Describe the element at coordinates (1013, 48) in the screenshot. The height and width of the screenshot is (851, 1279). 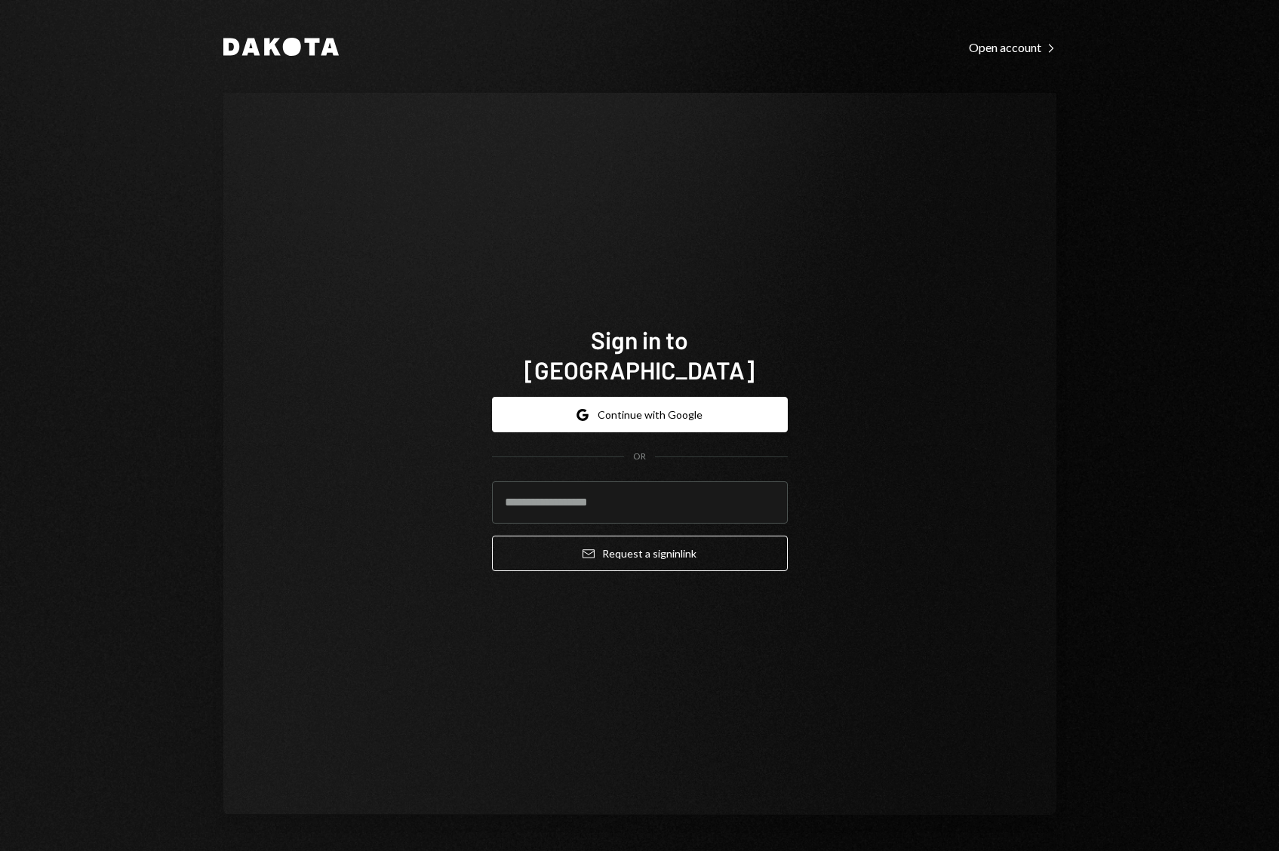
I see `div: Open account` at that location.